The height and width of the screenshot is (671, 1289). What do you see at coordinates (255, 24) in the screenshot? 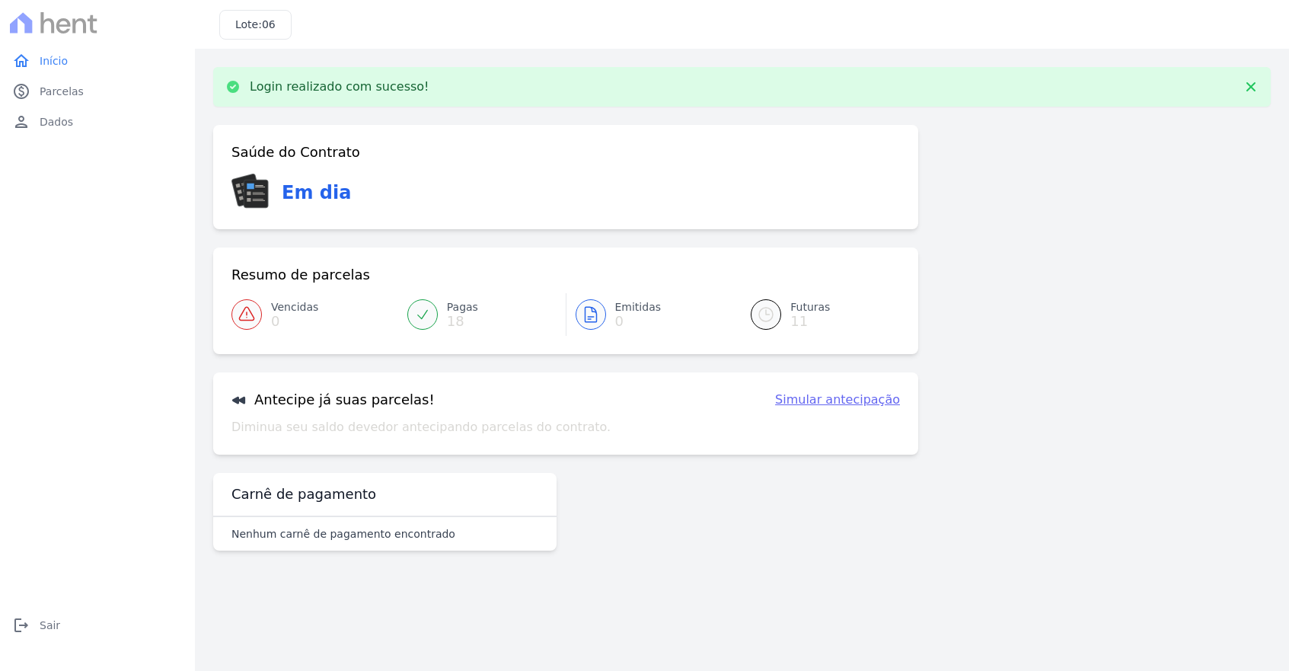
I see `h3: Lote:` at bounding box center [255, 24].